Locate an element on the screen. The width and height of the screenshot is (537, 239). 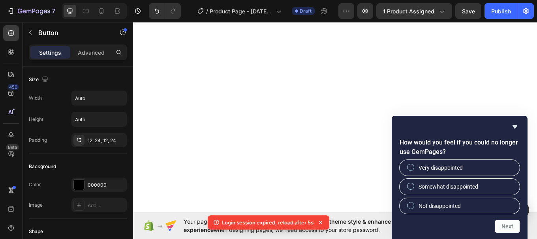
div: 450 is located at coordinates (13, 87).